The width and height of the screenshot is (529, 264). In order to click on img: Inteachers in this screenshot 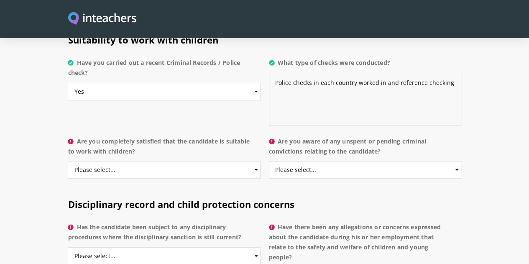, I will do `click(102, 19)`.